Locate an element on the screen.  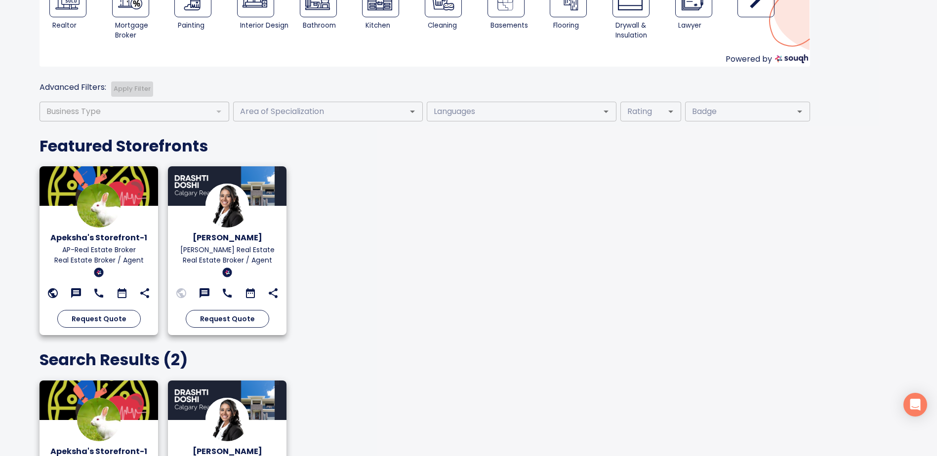
a: LogoApeksha's Storefront-1AP-Real Estate BrokerReal Estate Broker / Agentblue badgeRequest Quote is located at coordinates (98, 251).